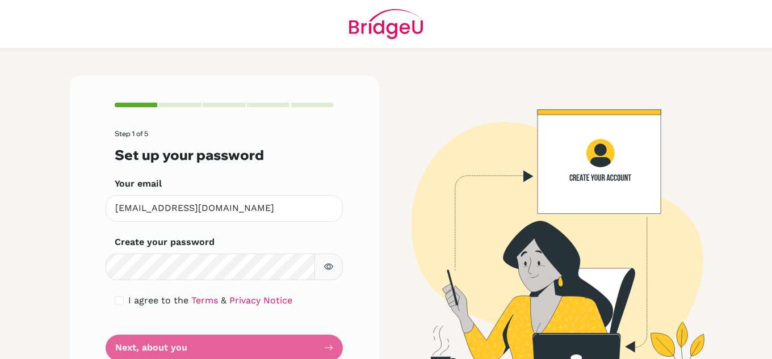 Image resolution: width=772 pixels, height=359 pixels. I want to click on input: Insert your email*, so click(224, 208).